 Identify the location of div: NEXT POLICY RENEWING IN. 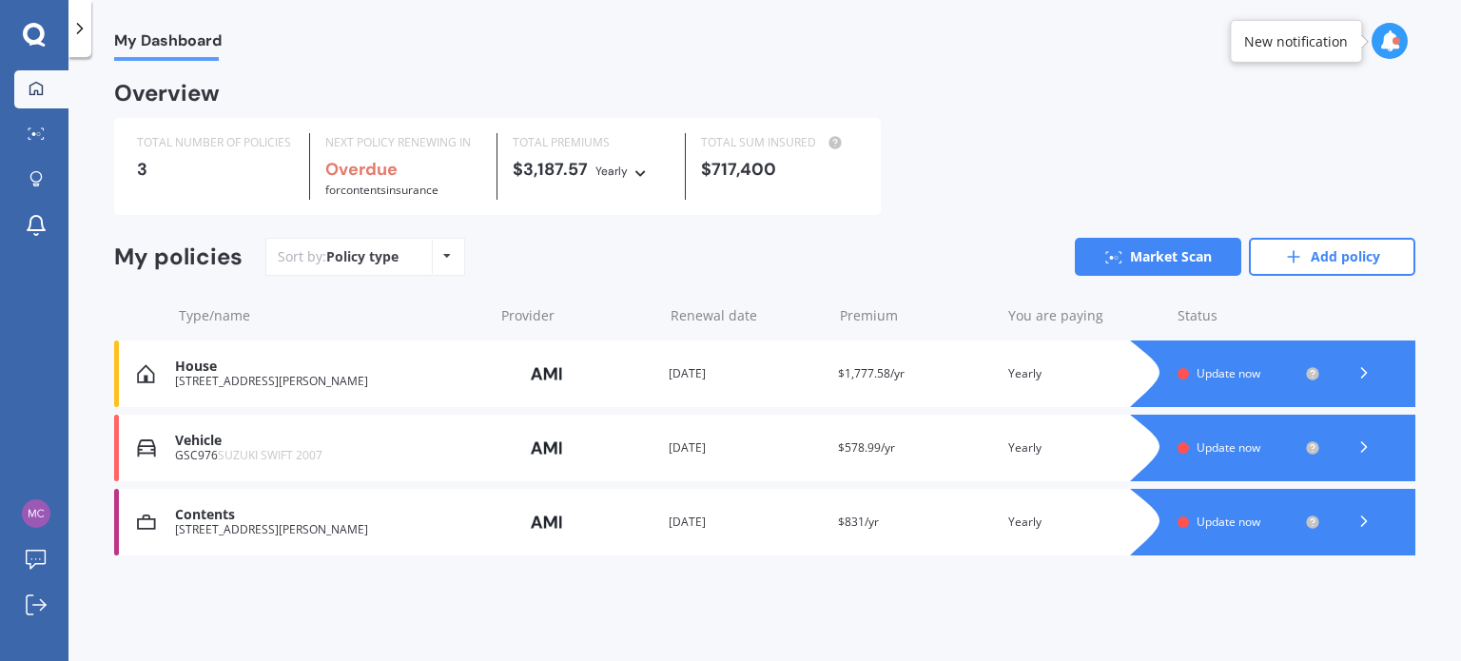
(403, 143).